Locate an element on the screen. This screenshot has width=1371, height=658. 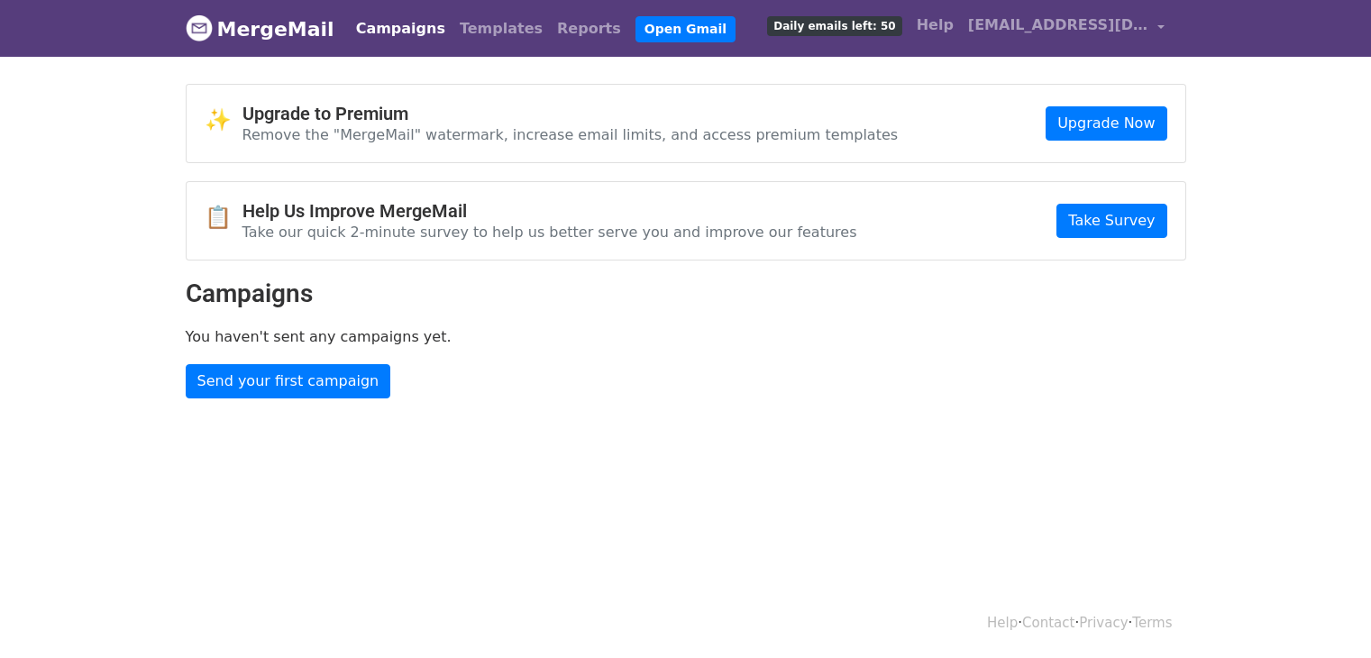
a: Send your first campaign is located at coordinates (288, 381).